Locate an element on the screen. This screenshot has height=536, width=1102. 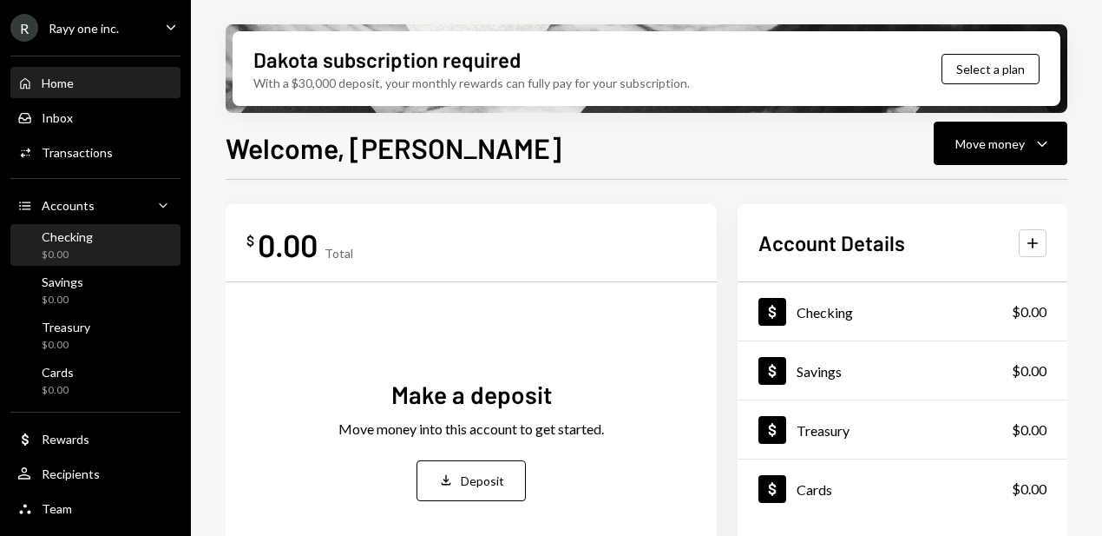
a: Inbox is located at coordinates (95, 117).